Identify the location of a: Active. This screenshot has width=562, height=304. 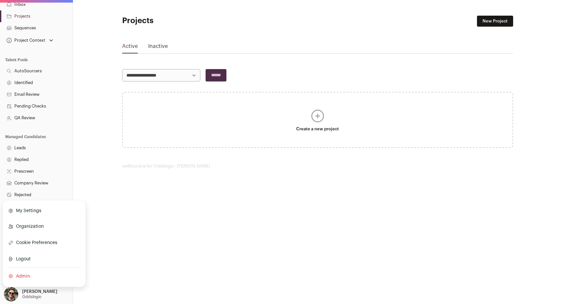
(130, 48).